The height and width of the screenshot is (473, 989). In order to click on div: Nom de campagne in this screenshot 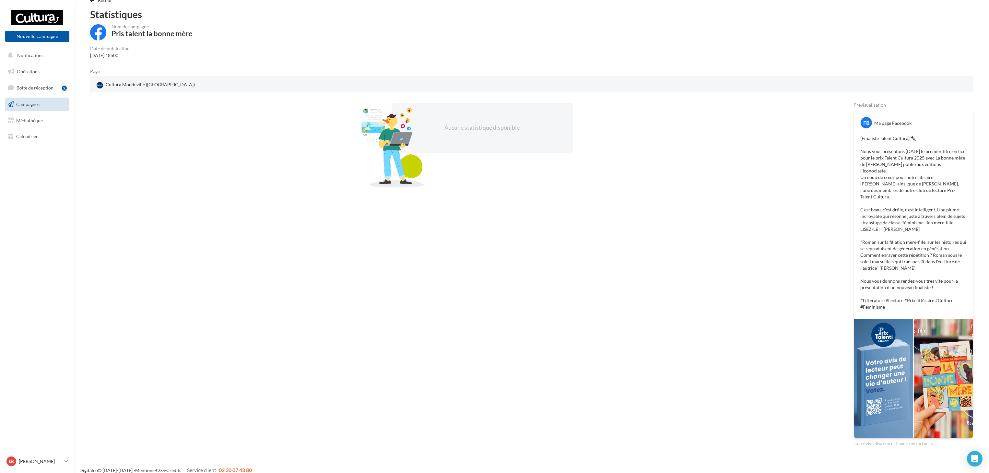, I will do `click(152, 27)`.